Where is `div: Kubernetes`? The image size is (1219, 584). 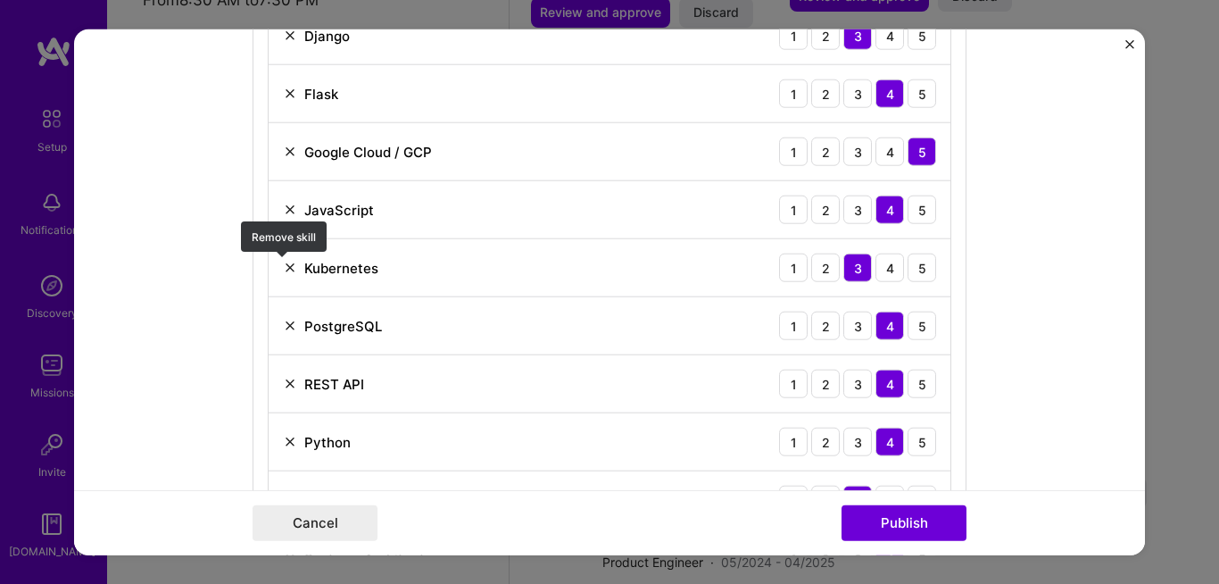
div: Kubernetes is located at coordinates (341, 267).